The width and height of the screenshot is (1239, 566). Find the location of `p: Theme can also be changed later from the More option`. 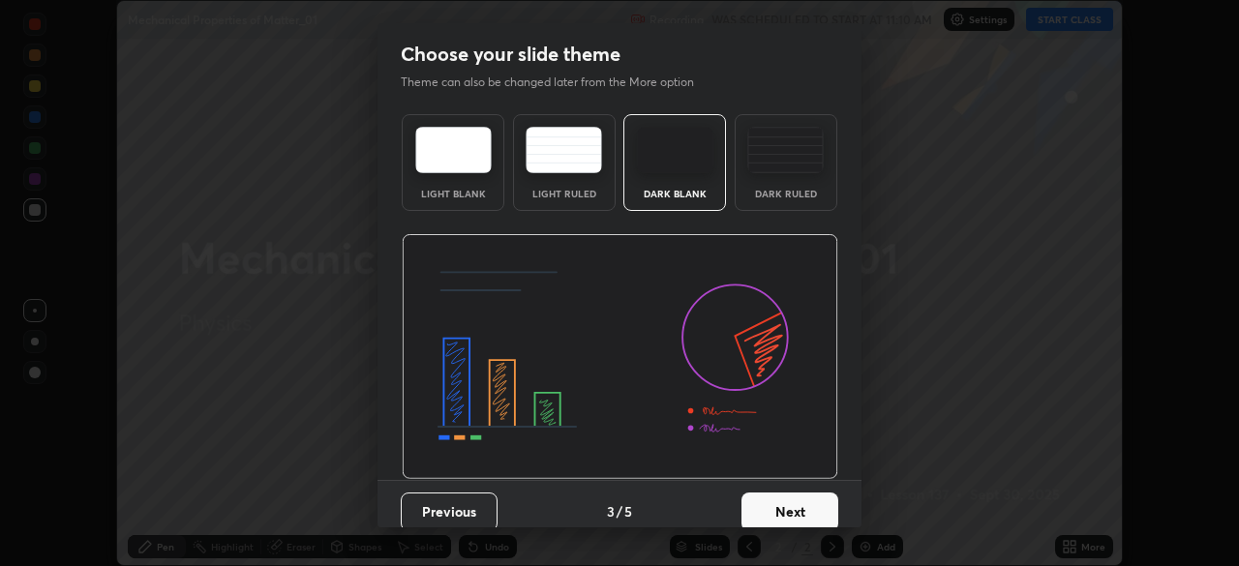

p: Theme can also be changed later from the More option is located at coordinates (558, 82).